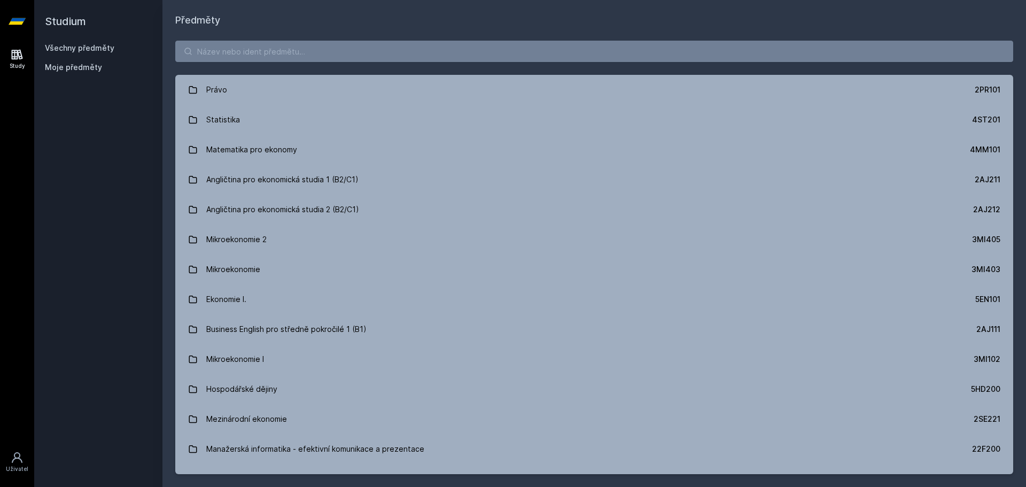  I want to click on div: Mikroekonomie I, so click(235, 359).